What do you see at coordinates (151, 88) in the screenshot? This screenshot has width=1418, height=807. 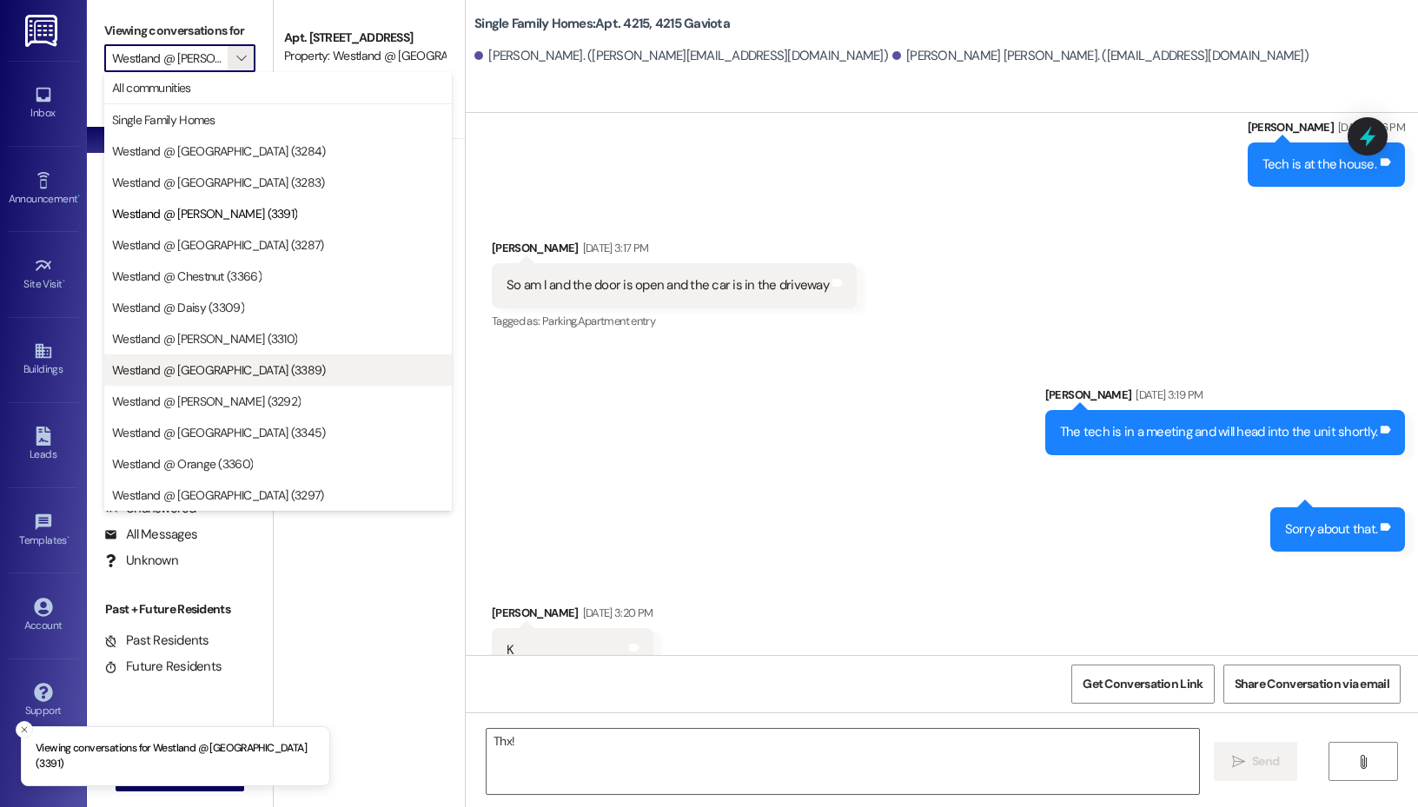 I see `span: All communities` at bounding box center [151, 88].